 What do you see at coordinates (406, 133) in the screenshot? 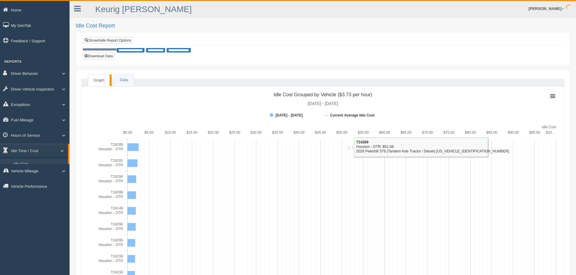
I see `text: $65.00` at bounding box center [406, 133].